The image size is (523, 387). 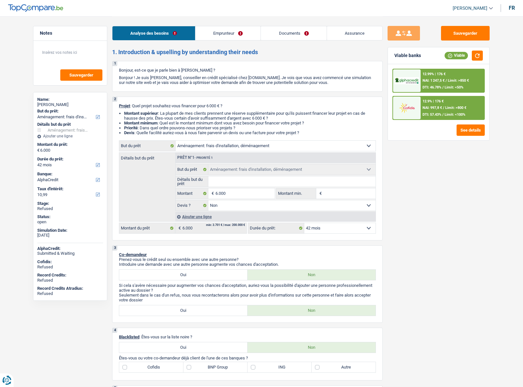 I want to click on p: Si cela s'avère nécessaire pour augmenter vos chances d'acceptation, auriez-vous la possibilité d..., so click(x=247, y=288).